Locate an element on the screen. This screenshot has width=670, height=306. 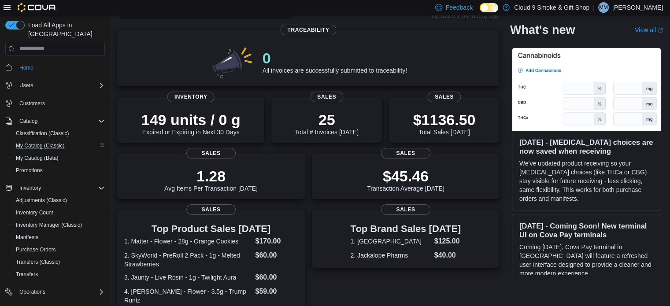
span: Classification (Classic) is located at coordinates (42, 133).